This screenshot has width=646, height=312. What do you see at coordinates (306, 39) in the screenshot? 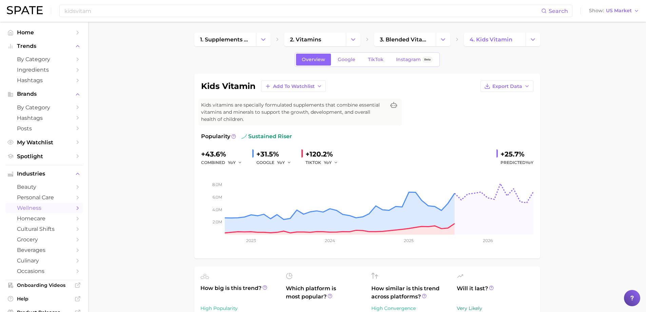
I see `span: 2. vitamins` at bounding box center [306, 39].